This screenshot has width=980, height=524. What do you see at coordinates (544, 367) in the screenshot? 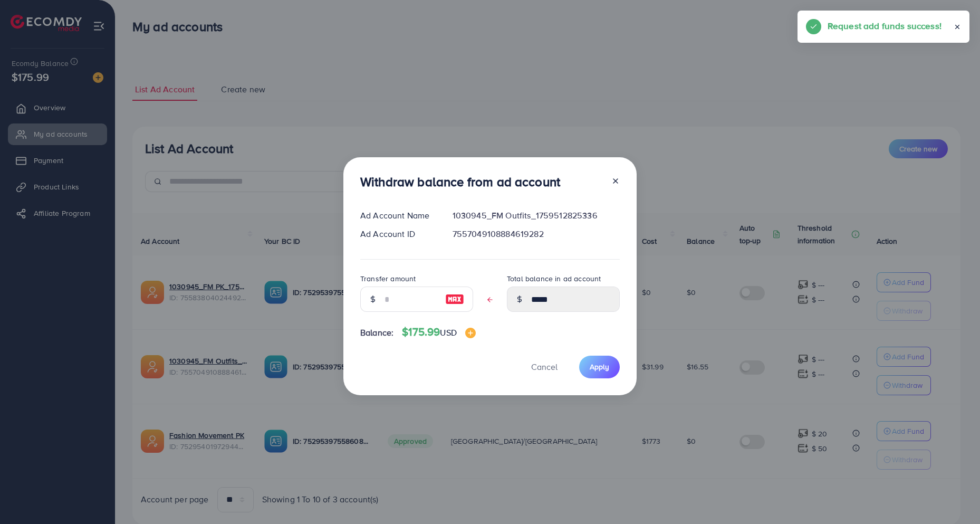
I see `span: Cancel` at bounding box center [544, 367].